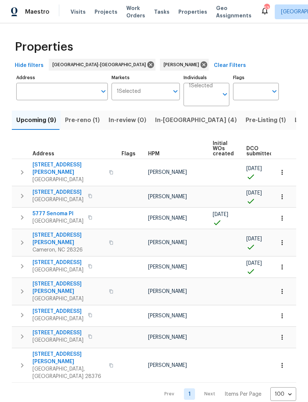  I want to click on span: Tasks, so click(162, 12).